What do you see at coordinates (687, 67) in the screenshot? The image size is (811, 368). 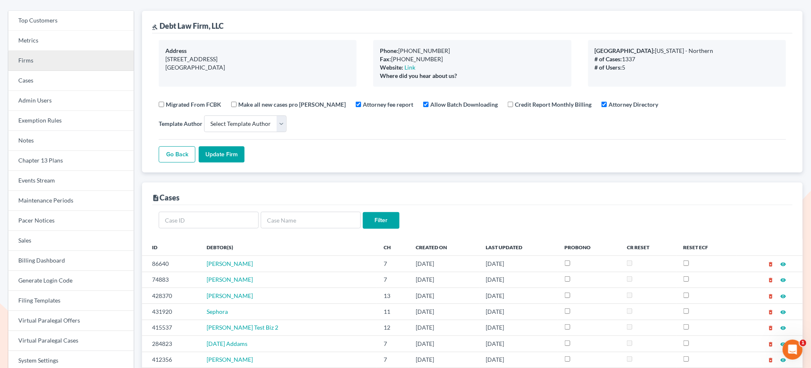 I see `div: 5` at bounding box center [687, 67].